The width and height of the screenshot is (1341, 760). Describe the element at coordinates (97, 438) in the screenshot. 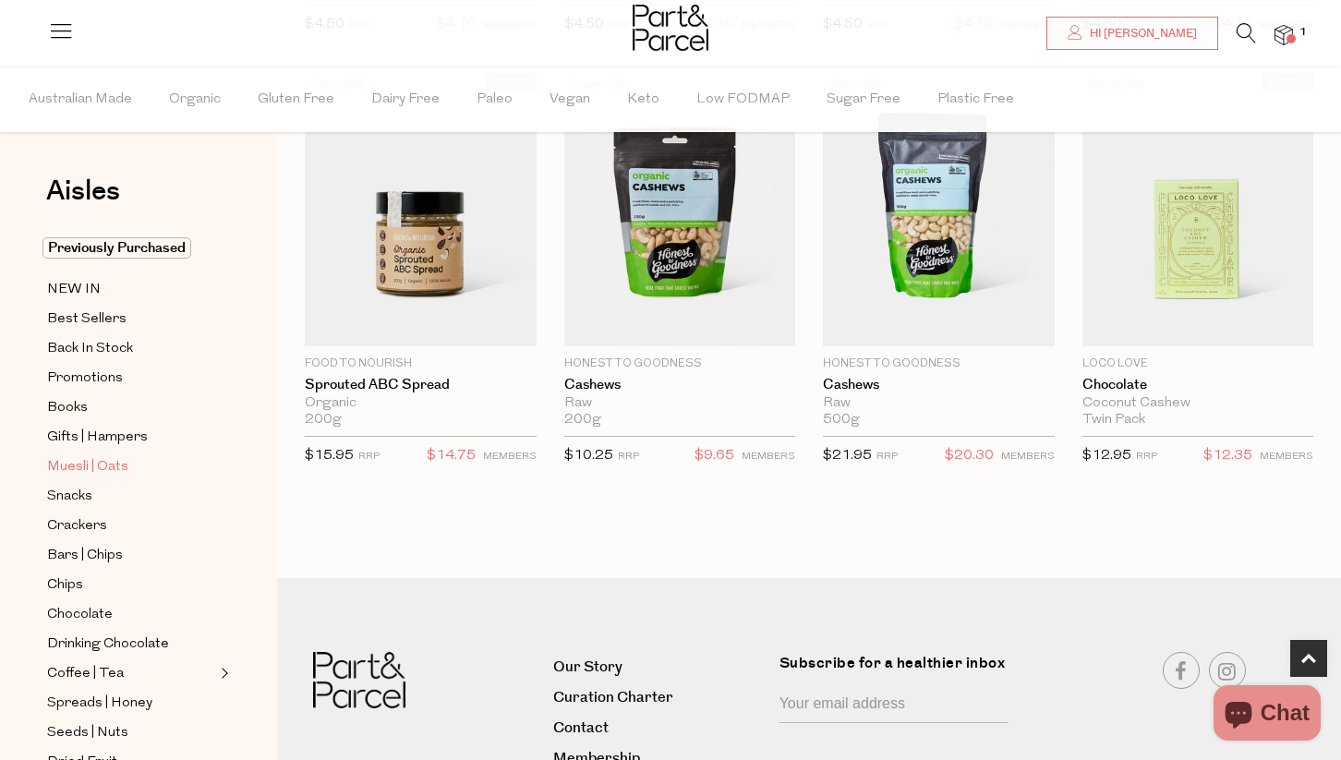

I see `span: Gifts | Hampers` at that location.